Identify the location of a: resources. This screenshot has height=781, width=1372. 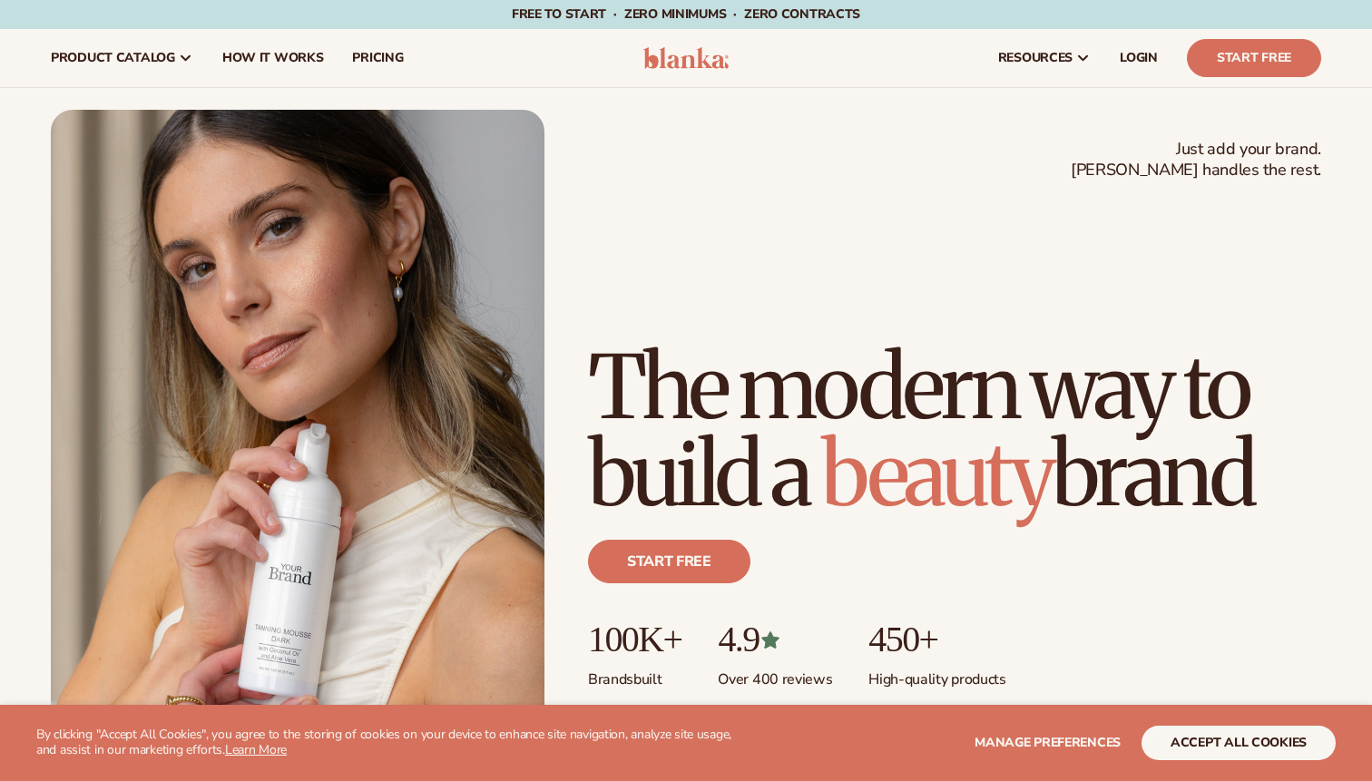
(1044, 58).